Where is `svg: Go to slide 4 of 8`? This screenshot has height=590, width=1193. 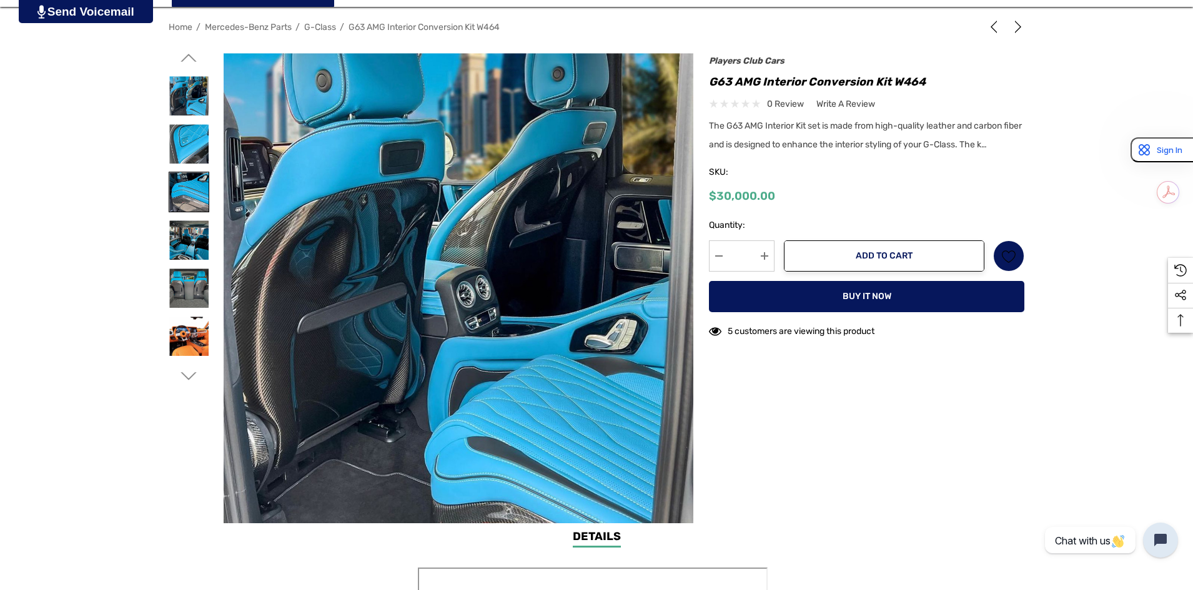 svg: Go to slide 4 of 8 is located at coordinates (189, 376).